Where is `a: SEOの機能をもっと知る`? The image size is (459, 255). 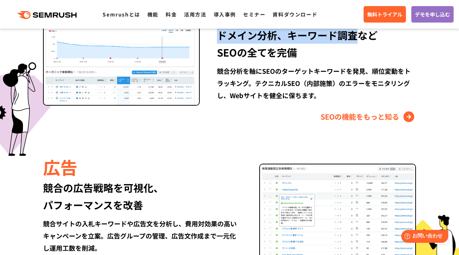 a: SEOの機能をもっと知る is located at coordinates (368, 117).